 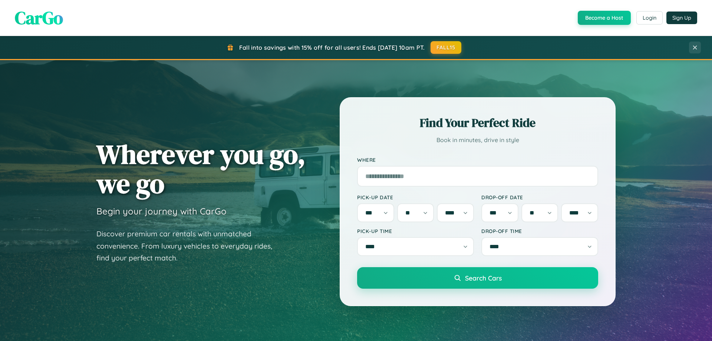 What do you see at coordinates (415, 231) in the screenshot?
I see `label: Pick-up Time` at bounding box center [415, 231].